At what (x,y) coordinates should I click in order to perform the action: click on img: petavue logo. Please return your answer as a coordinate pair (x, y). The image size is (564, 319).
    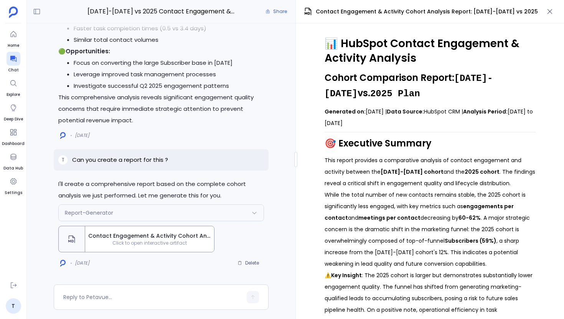
    Looking at the image, I should click on (13, 12).